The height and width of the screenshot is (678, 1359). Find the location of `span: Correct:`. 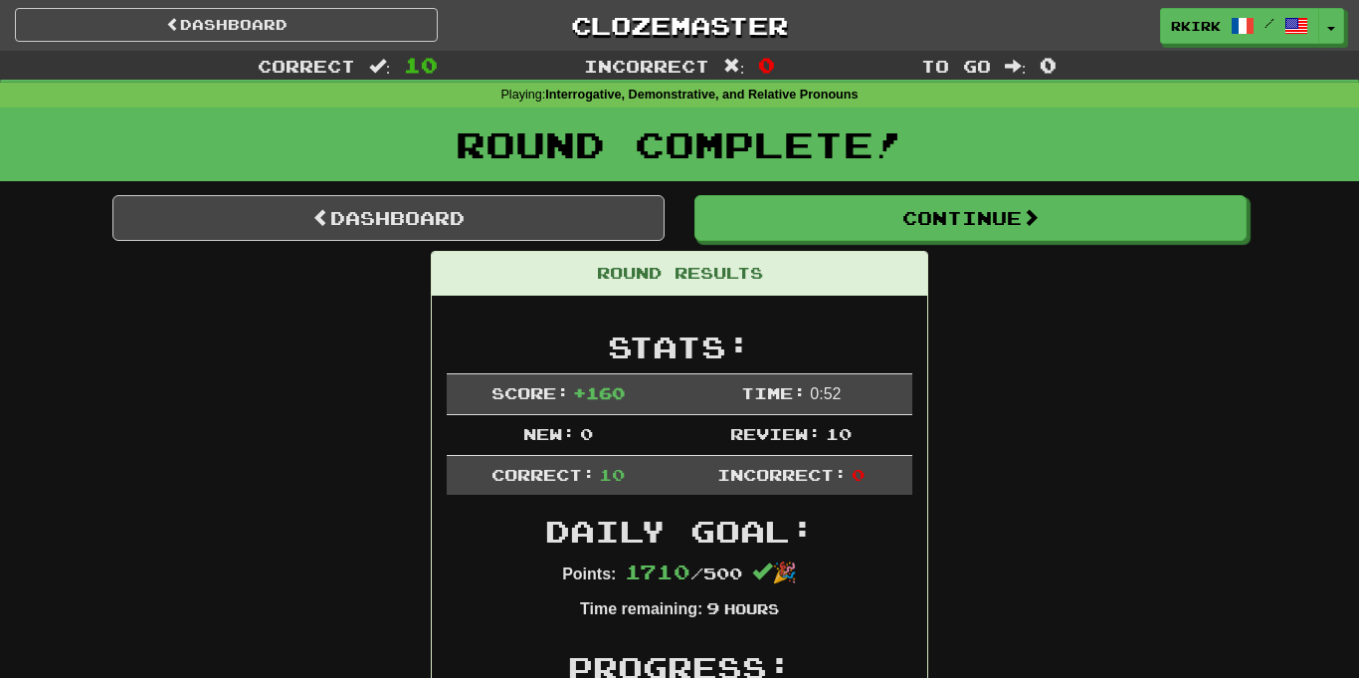

span: Correct: is located at coordinates (543, 474).